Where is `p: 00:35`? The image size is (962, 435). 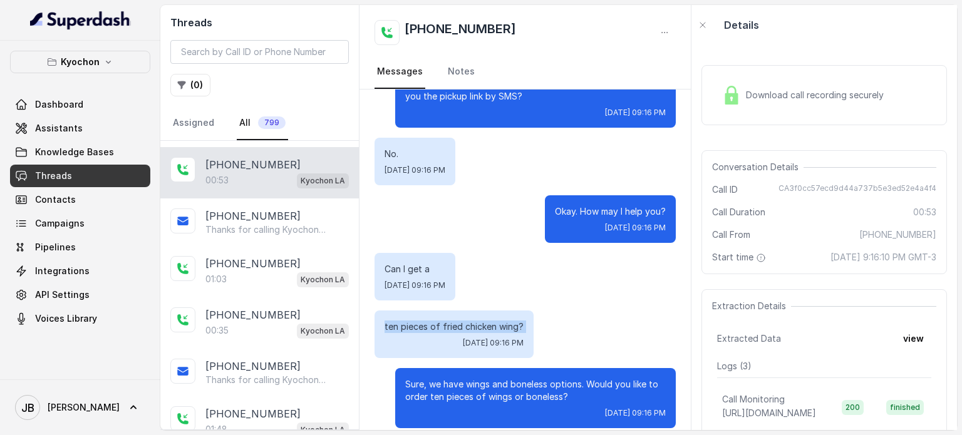 p: 00:35 is located at coordinates (217, 331).